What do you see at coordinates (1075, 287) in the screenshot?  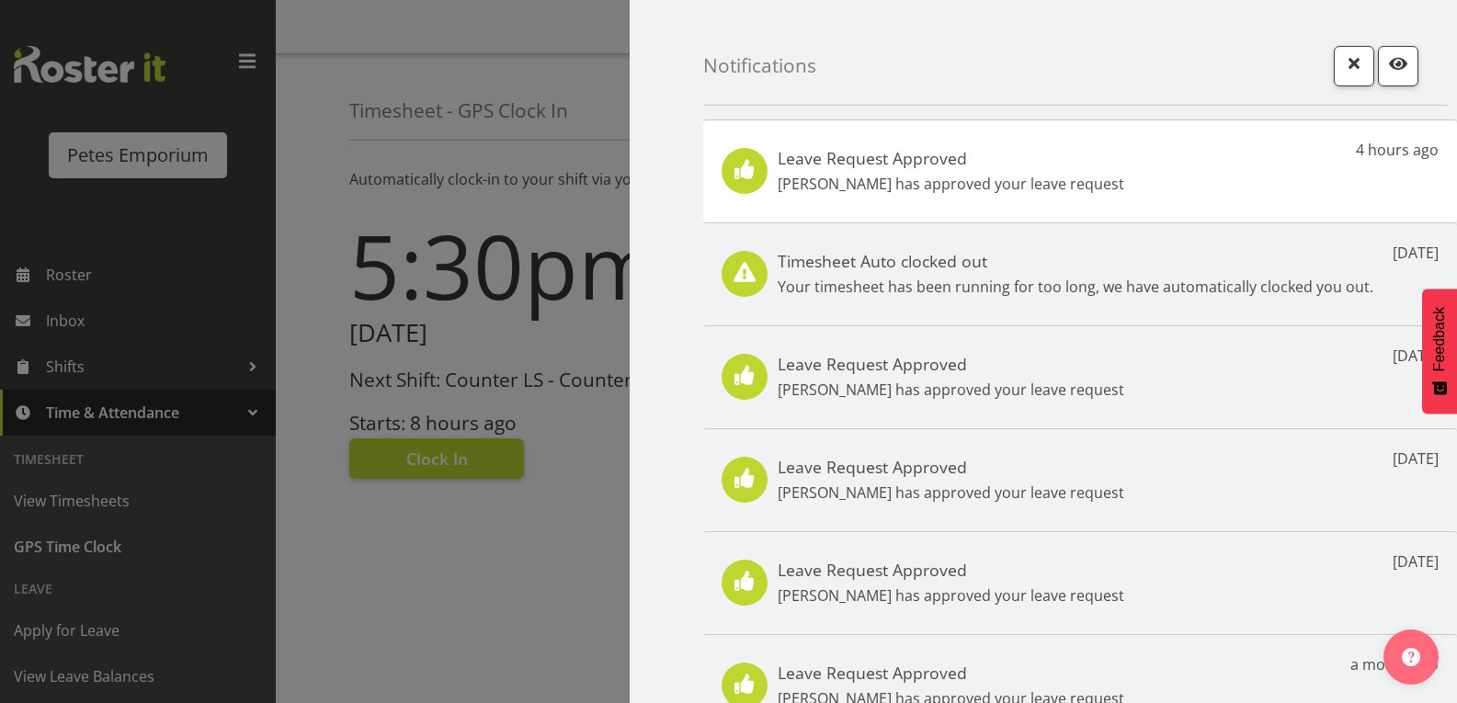 I see `p: Your timesheet has been running for too long, we have automatically clocked you out.` at bounding box center [1075, 287].